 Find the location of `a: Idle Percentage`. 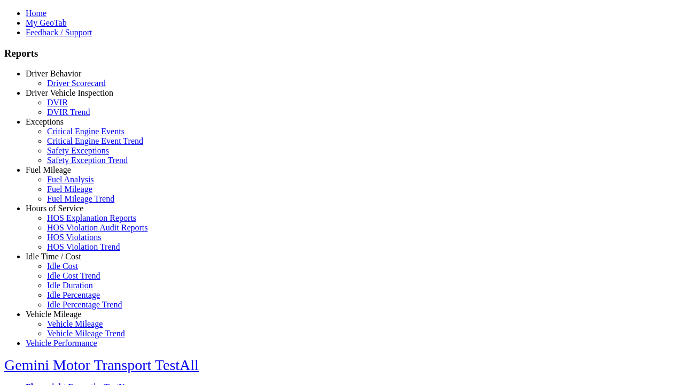

a: Idle Percentage is located at coordinates (73, 294).